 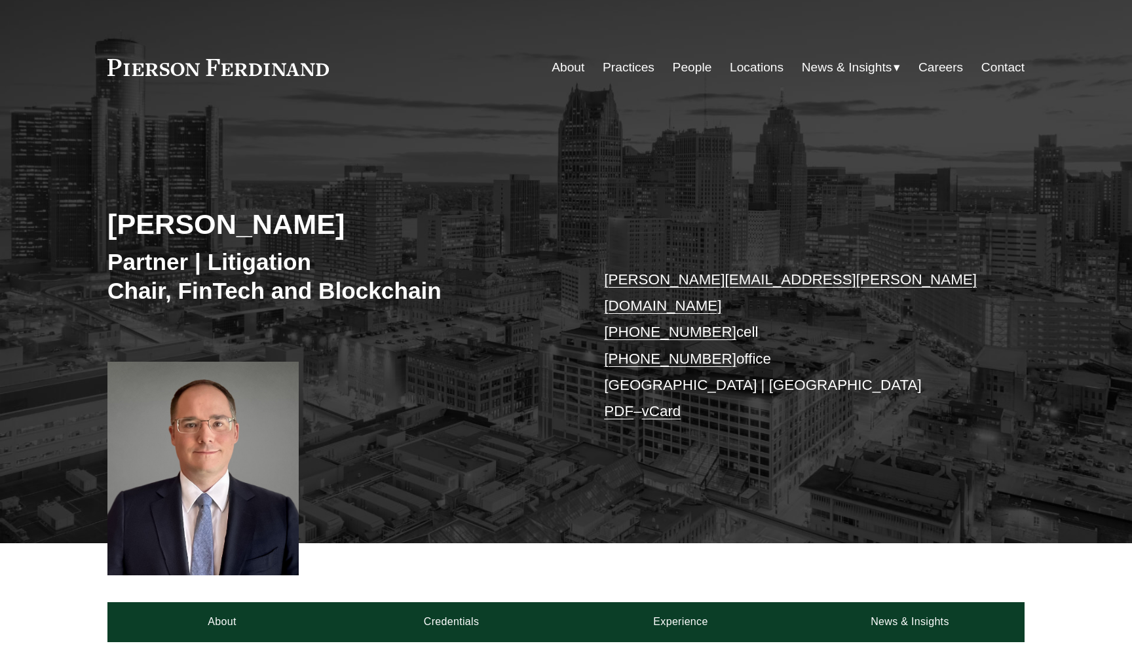 I want to click on a: Experience, so click(x=681, y=622).